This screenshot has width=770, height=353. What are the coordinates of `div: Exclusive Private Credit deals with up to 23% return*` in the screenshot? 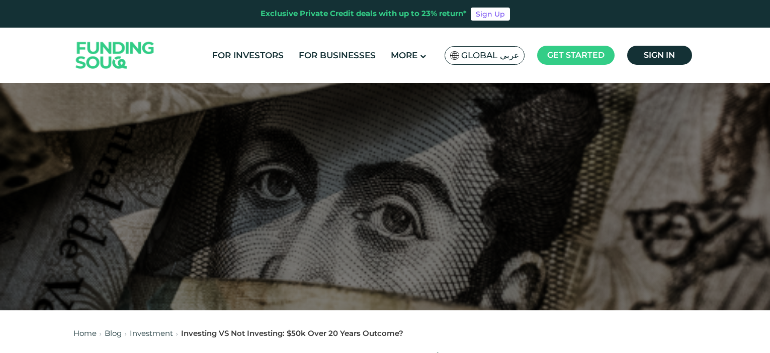 It's located at (363, 14).